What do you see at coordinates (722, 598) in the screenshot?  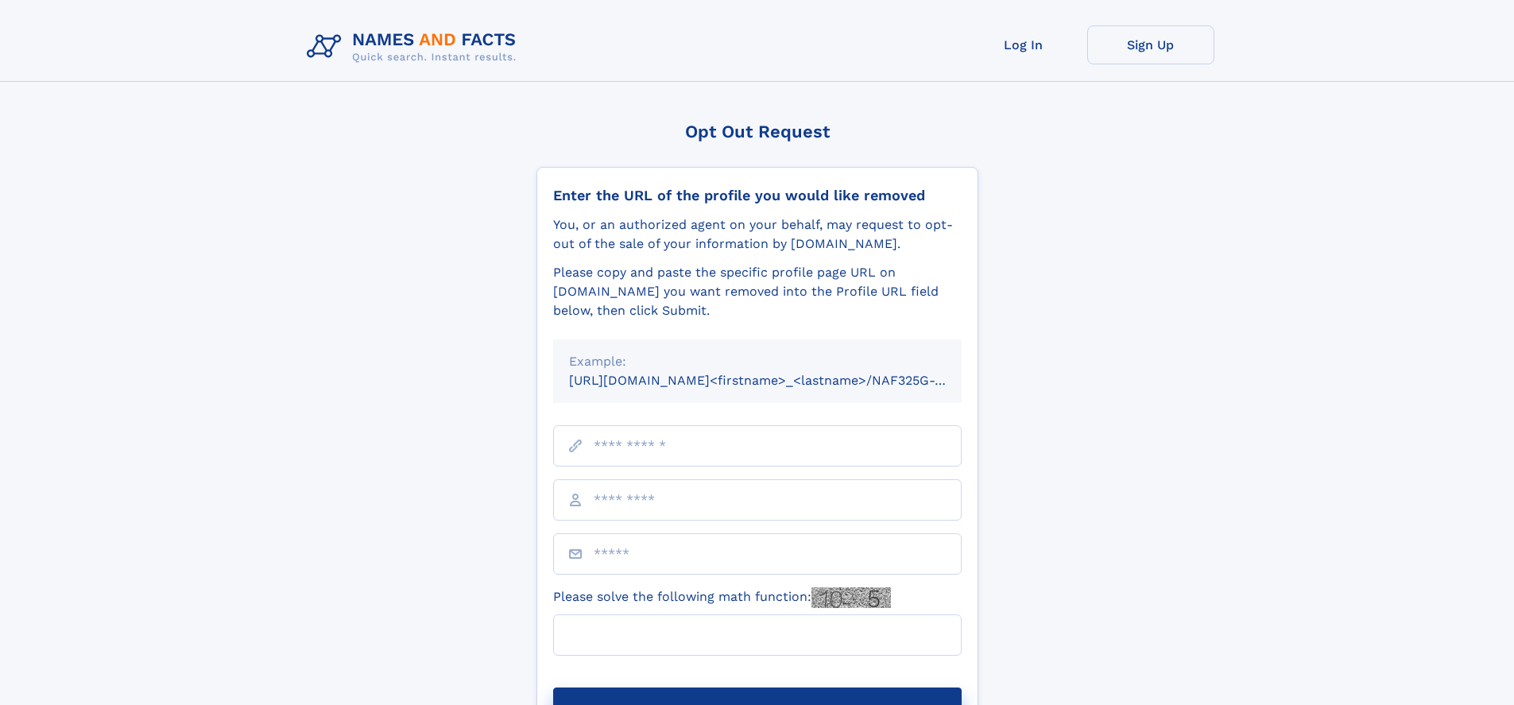 I see `label: Please solve the following math function:` at bounding box center [722, 598].